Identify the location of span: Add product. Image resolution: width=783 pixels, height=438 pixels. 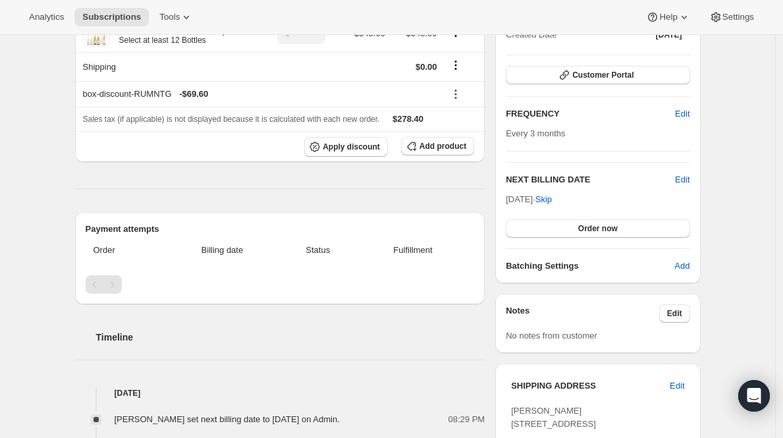
(442, 146).